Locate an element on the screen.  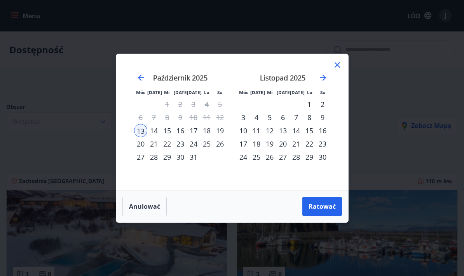
td: Choose mánudagur, 17. nóvember 2025 as your check-out date. It’s available. is located at coordinates (243, 144).